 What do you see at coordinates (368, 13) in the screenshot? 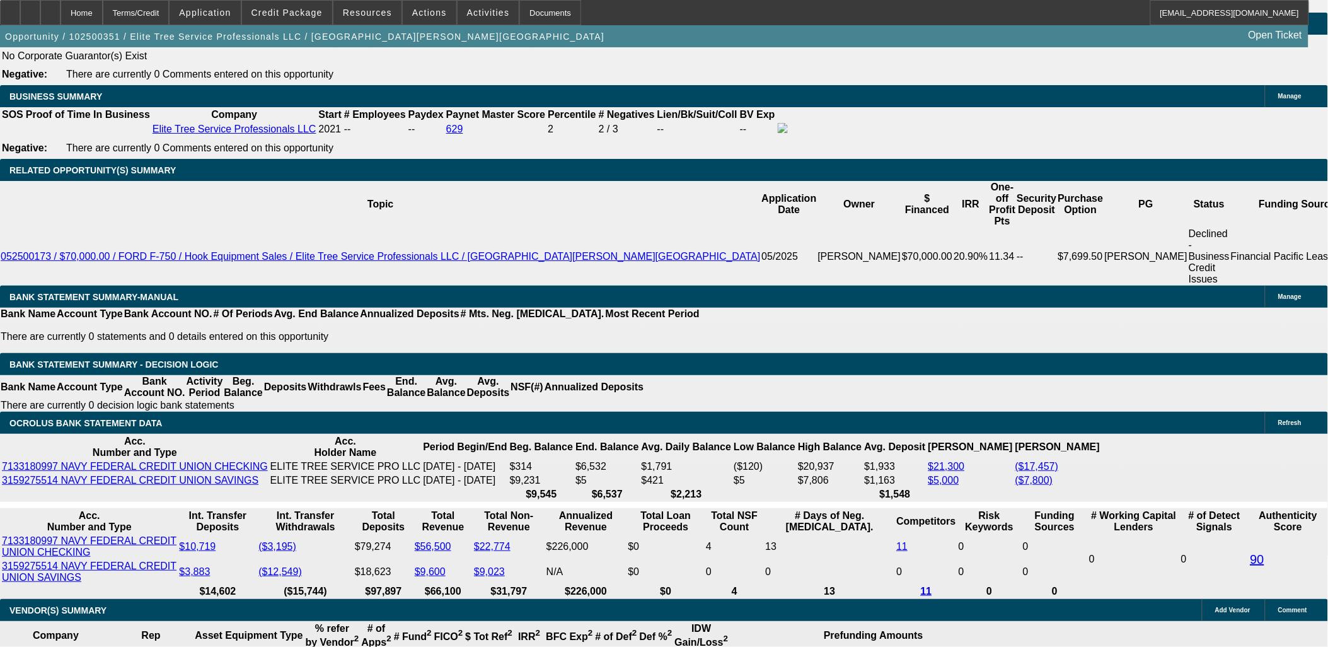
I see `button: Resources` at bounding box center [368, 13].